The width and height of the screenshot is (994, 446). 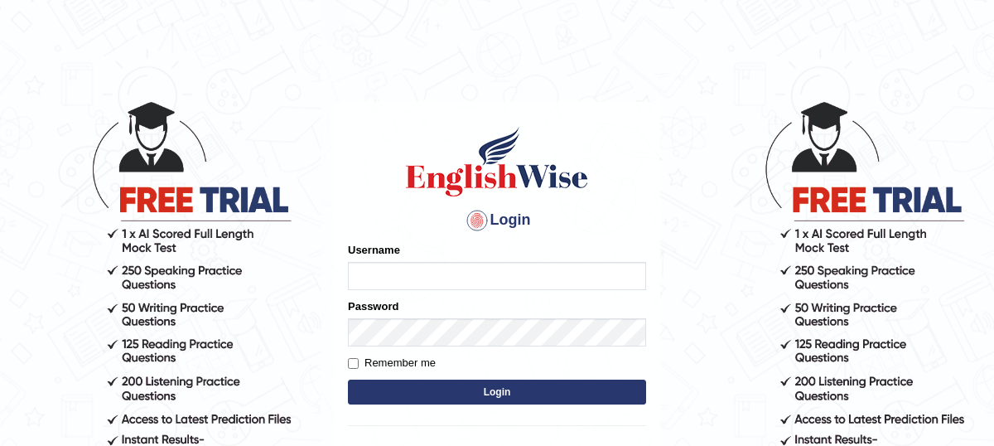 What do you see at coordinates (497, 392) in the screenshot?
I see `button: Login` at bounding box center [497, 392].